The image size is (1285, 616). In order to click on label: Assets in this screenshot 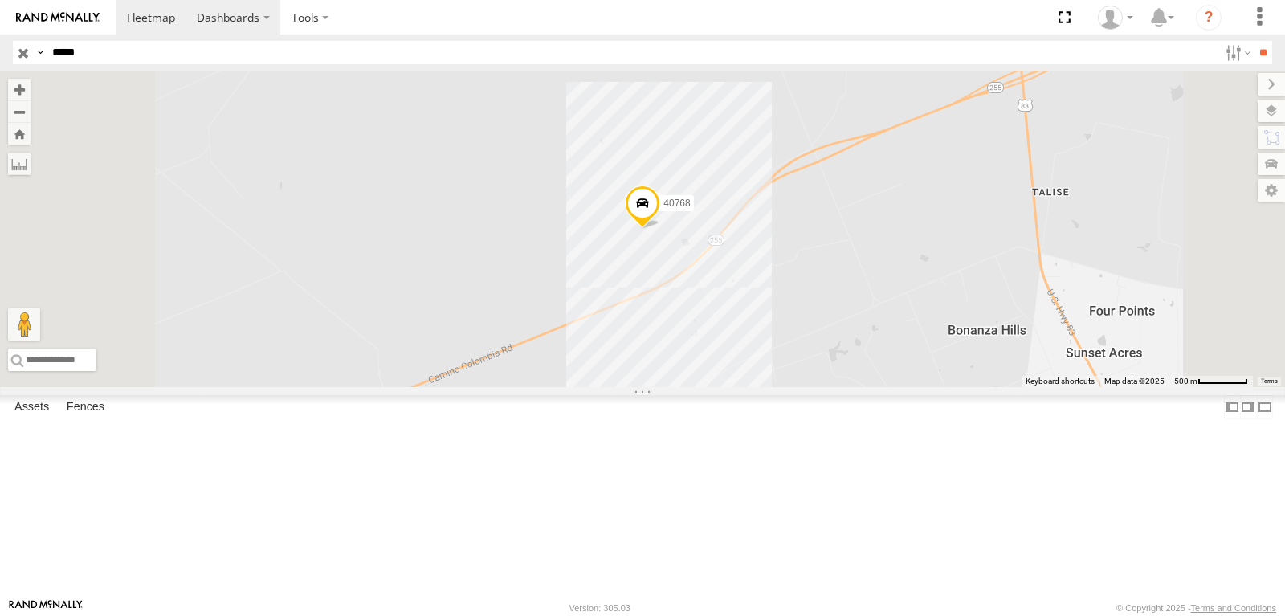, I will do `click(31, 407)`.